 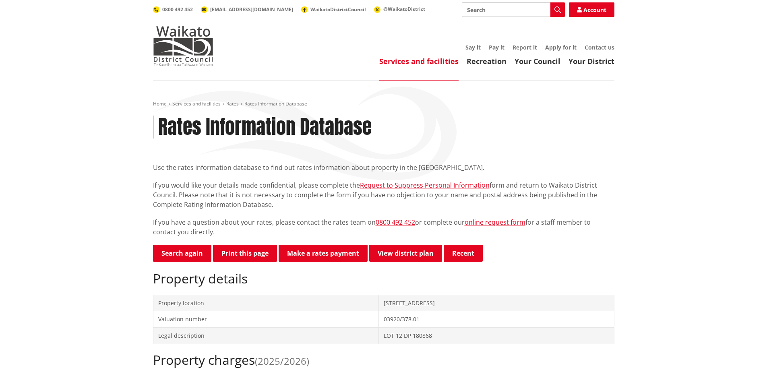 What do you see at coordinates (265, 127) in the screenshot?
I see `h1: Rates Information Database` at bounding box center [265, 127].